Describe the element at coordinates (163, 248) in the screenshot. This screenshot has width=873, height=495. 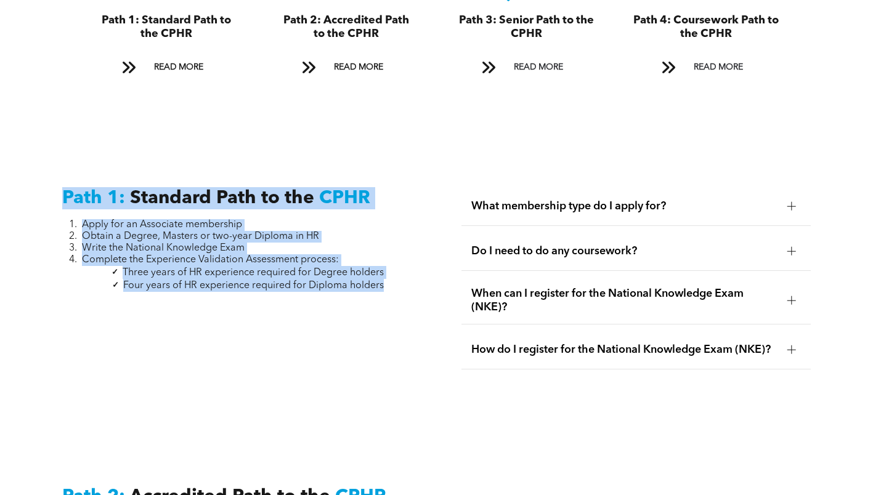
I see `span: Write the National Knowledge Exam` at that location.